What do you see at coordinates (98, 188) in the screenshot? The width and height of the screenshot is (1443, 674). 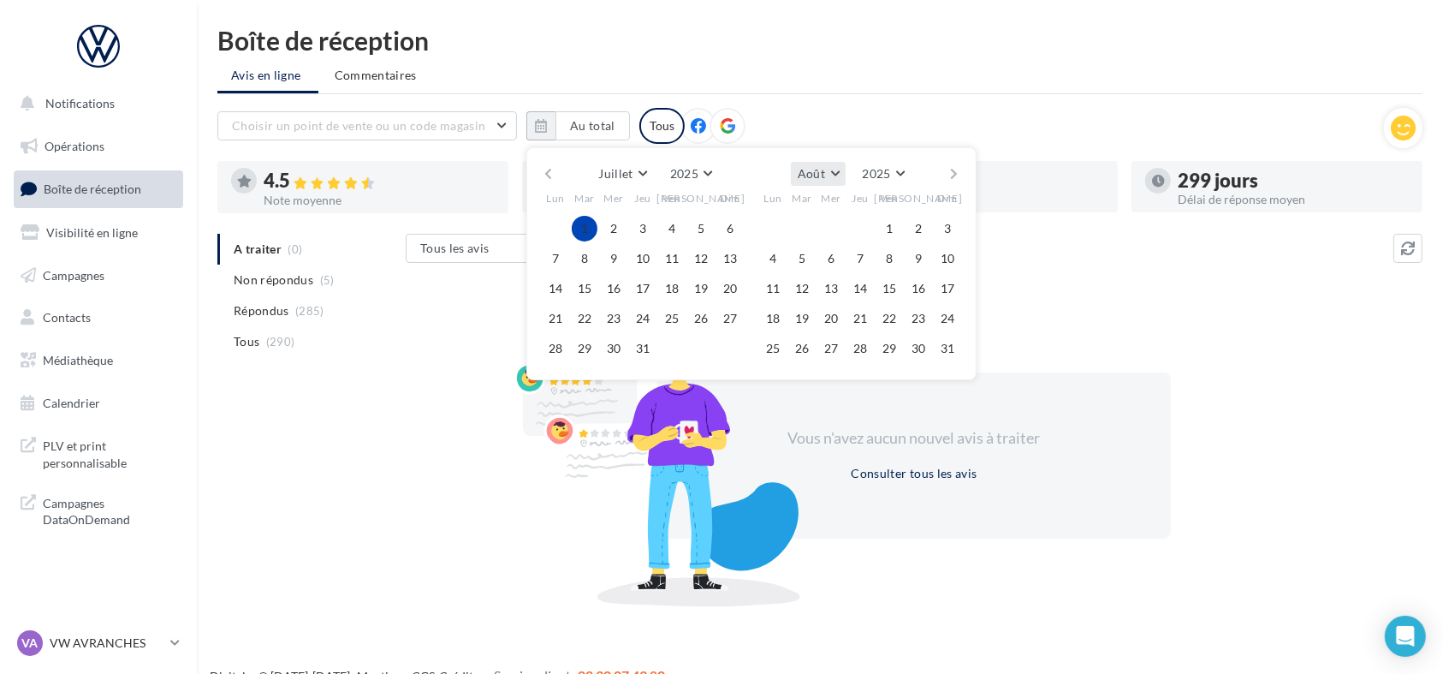 I see `a: Boîte de réception` at bounding box center [98, 188].